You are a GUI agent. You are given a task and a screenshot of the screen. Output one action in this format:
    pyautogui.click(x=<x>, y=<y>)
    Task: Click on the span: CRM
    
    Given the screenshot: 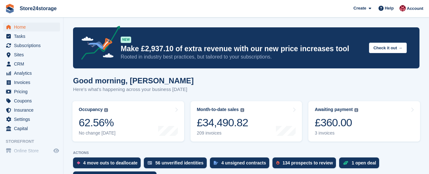 What is the action you would take?
    pyautogui.click(x=33, y=64)
    